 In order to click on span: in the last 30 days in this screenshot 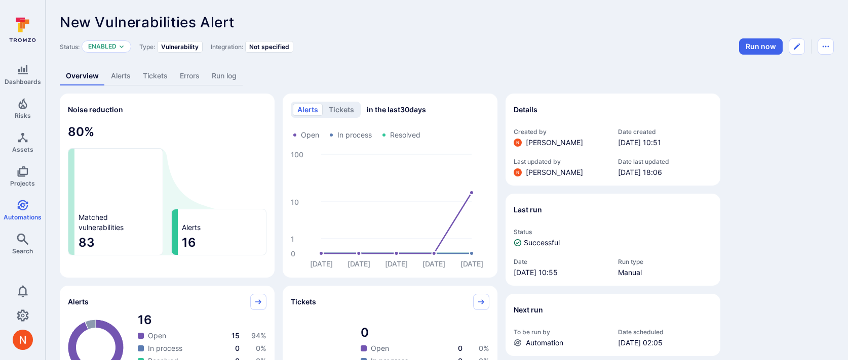, I will do `click(396, 110)`.